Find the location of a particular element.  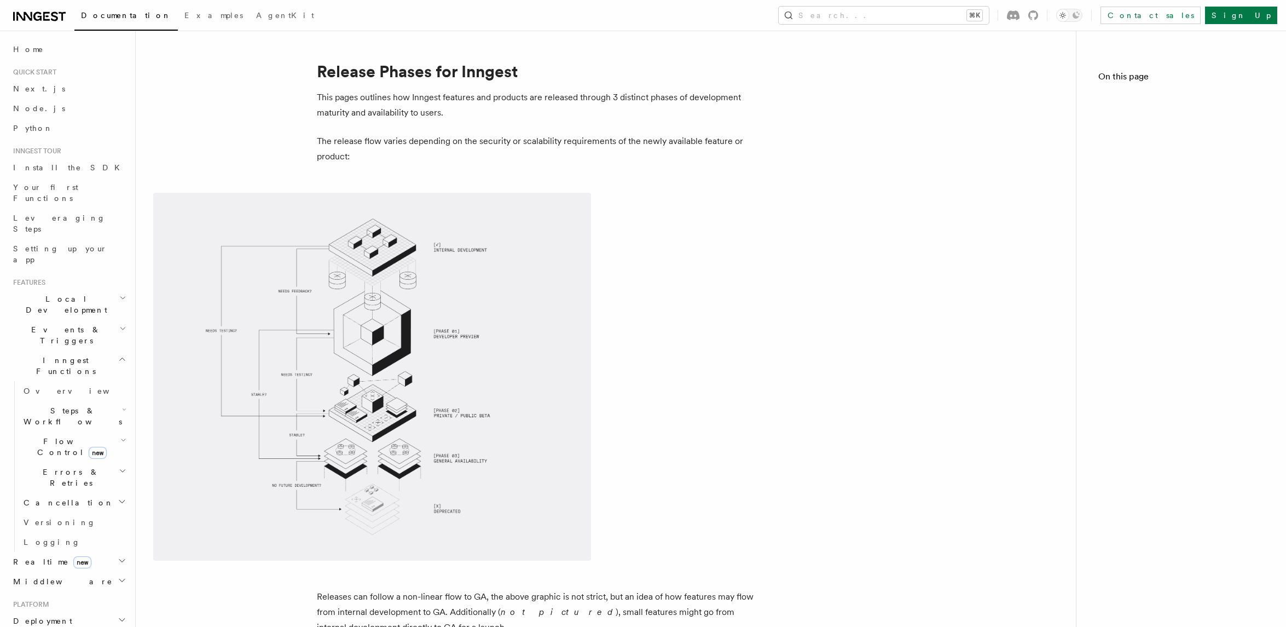

span: Quick start is located at coordinates (32, 72).